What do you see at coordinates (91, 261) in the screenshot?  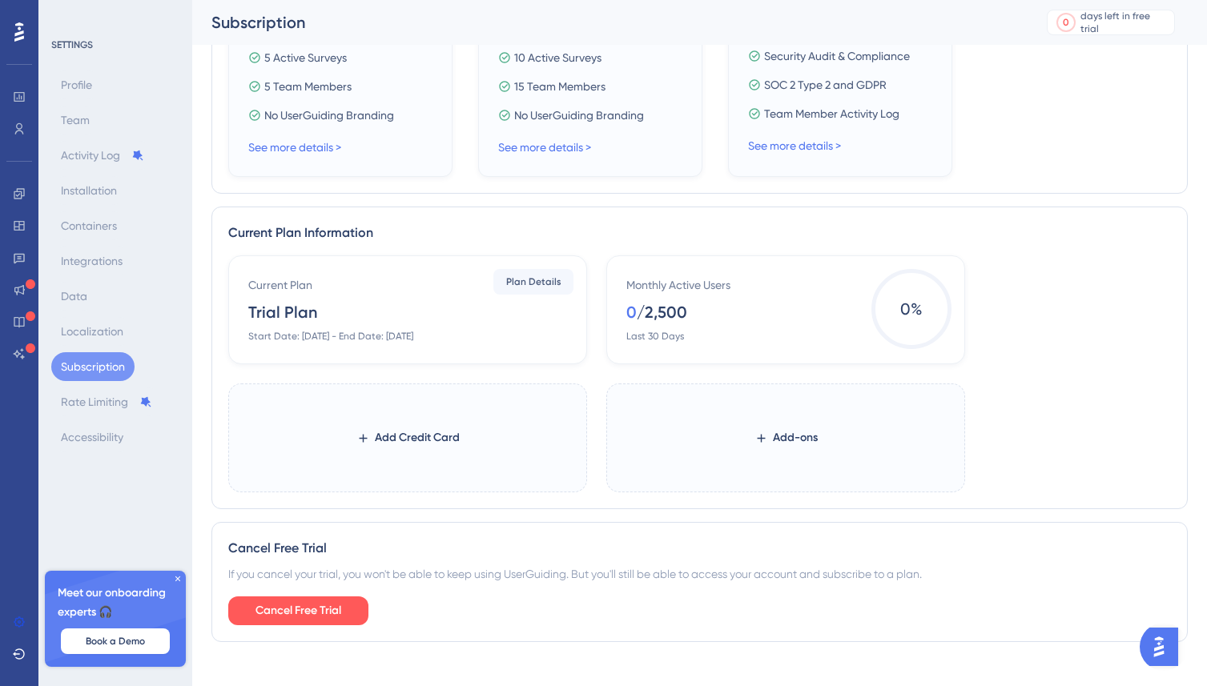 I see `button: Integrations` at bounding box center [91, 261].